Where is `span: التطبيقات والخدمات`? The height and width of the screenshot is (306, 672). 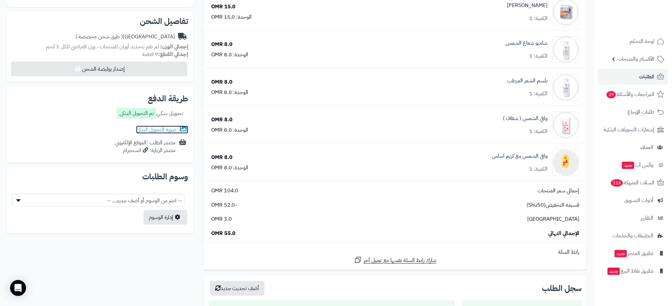
span: التطبيقات والخدمات is located at coordinates (633, 236).